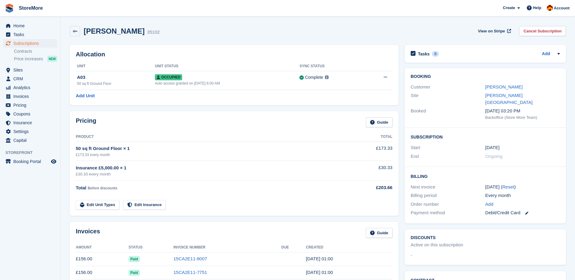 The image size is (575, 280). I want to click on div: Backoffice (Store More Team), so click(523, 118).